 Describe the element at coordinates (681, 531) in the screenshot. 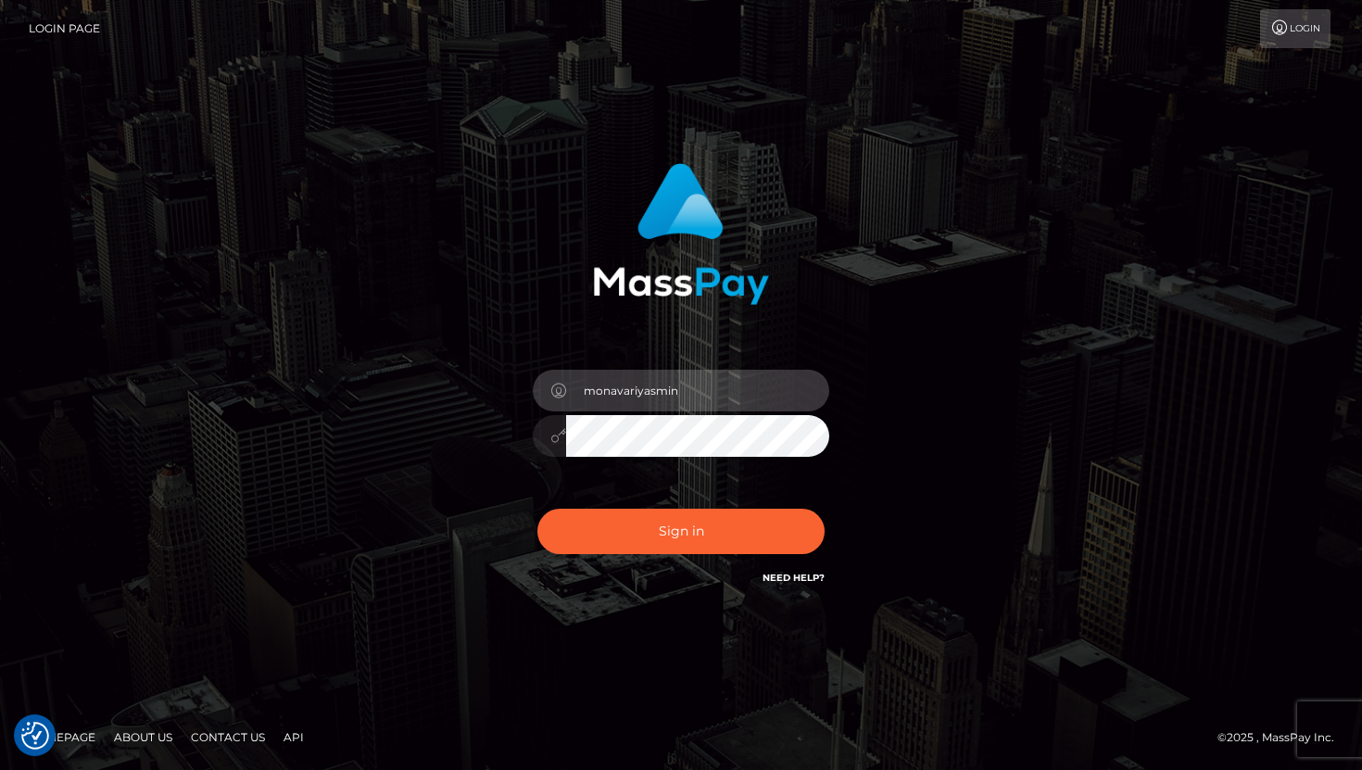

I see `button: Sign in` at that location.